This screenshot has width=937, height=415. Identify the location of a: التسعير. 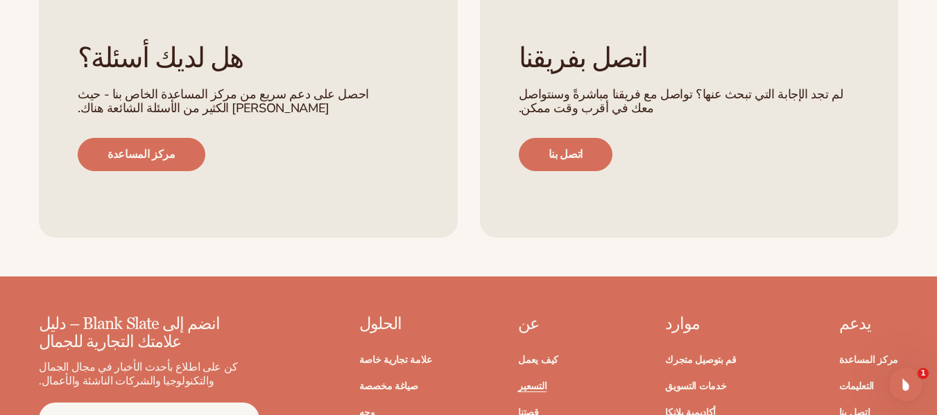
(532, 387).